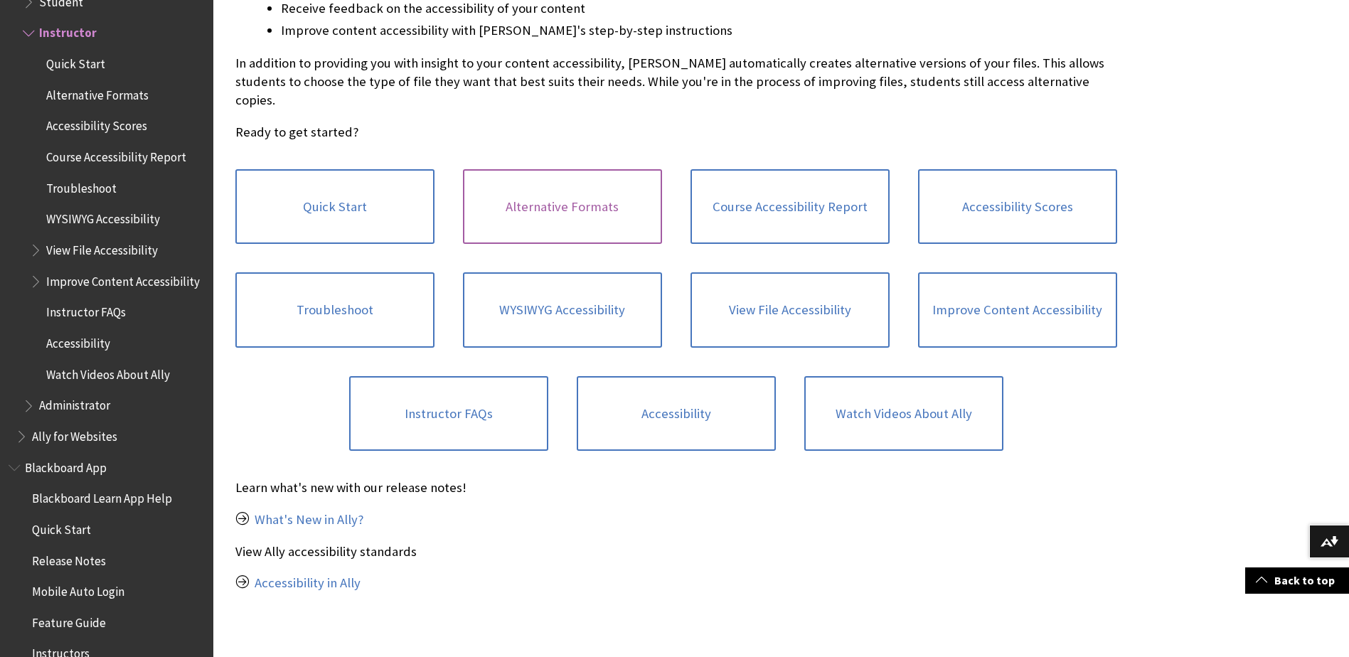 Image resolution: width=1349 pixels, height=657 pixels. What do you see at coordinates (75, 434) in the screenshot?
I see `span: Ally for Websites` at bounding box center [75, 434].